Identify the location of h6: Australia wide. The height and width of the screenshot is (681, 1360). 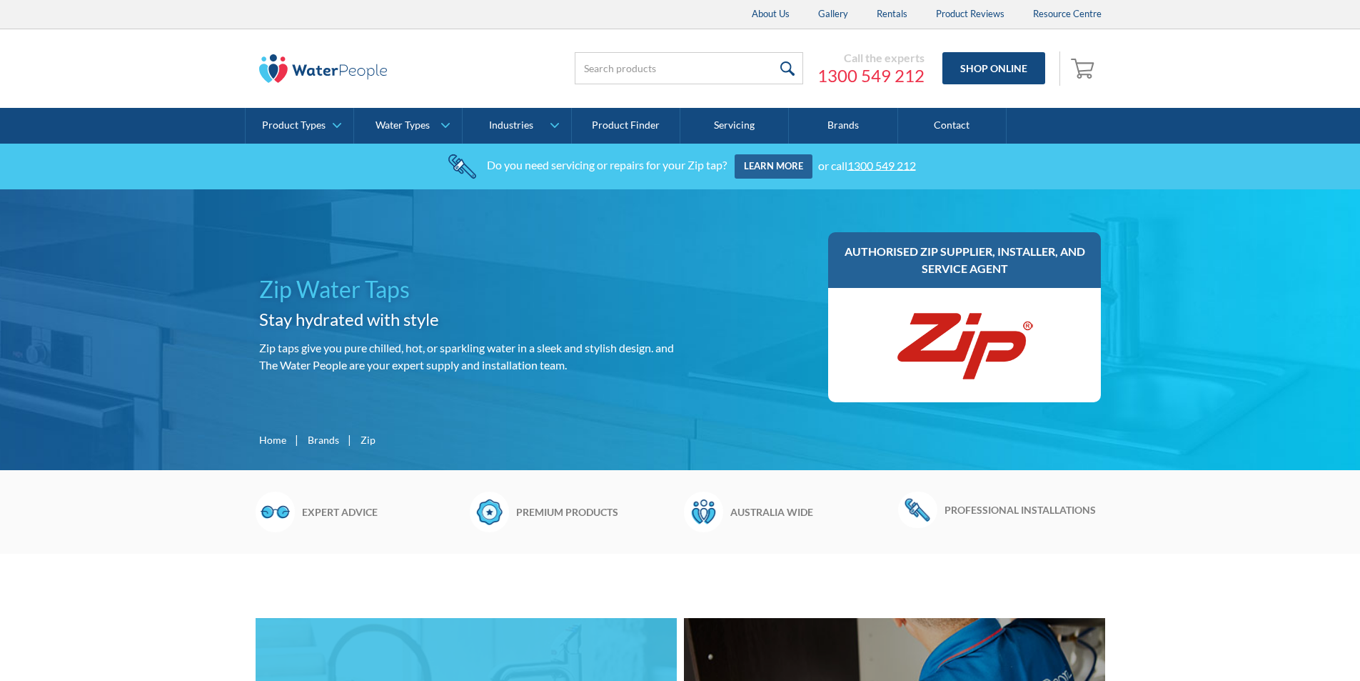
(811, 511).